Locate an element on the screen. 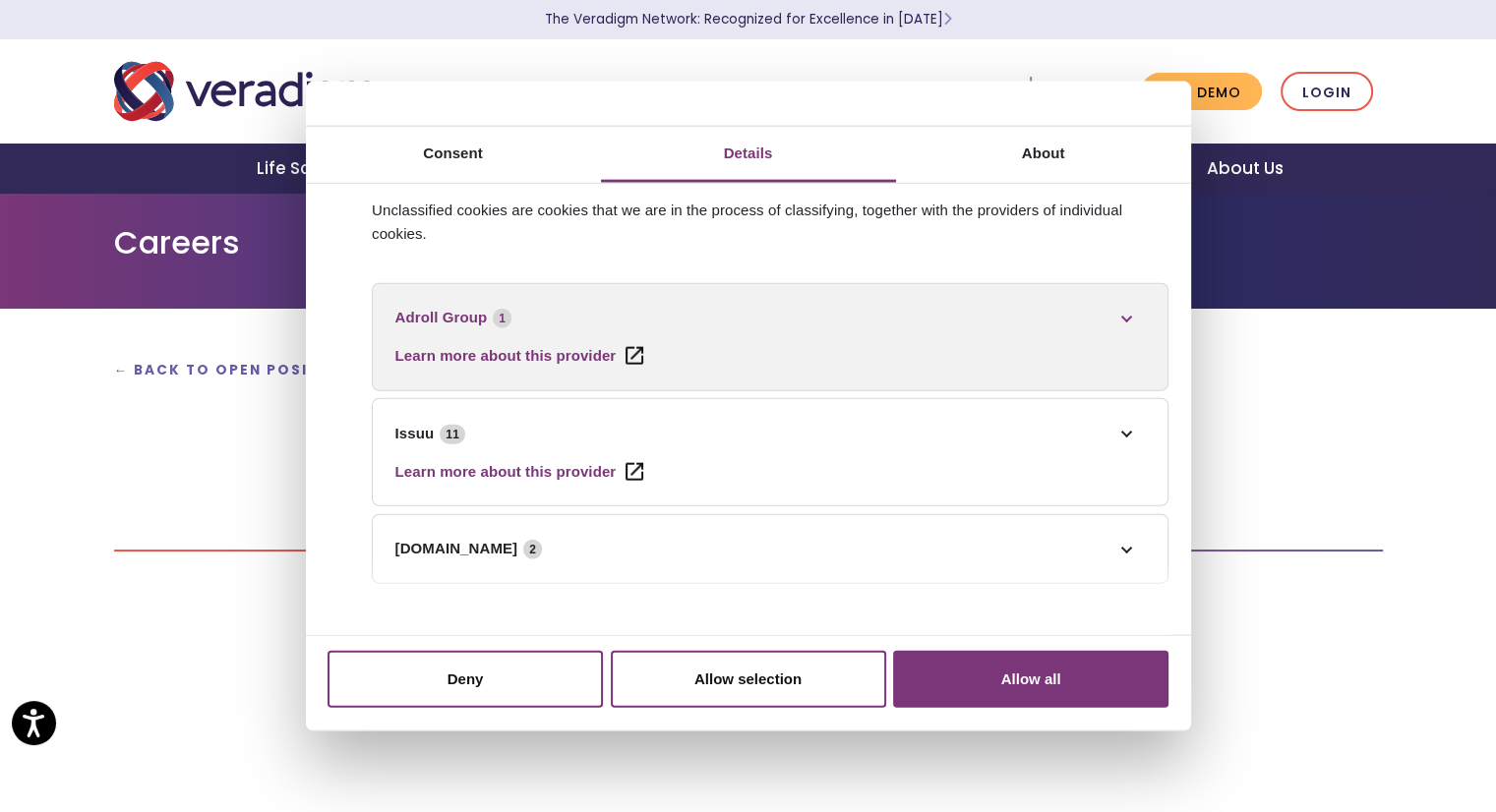 This screenshot has width=1496, height=812. a: Consent is located at coordinates (454, 154).